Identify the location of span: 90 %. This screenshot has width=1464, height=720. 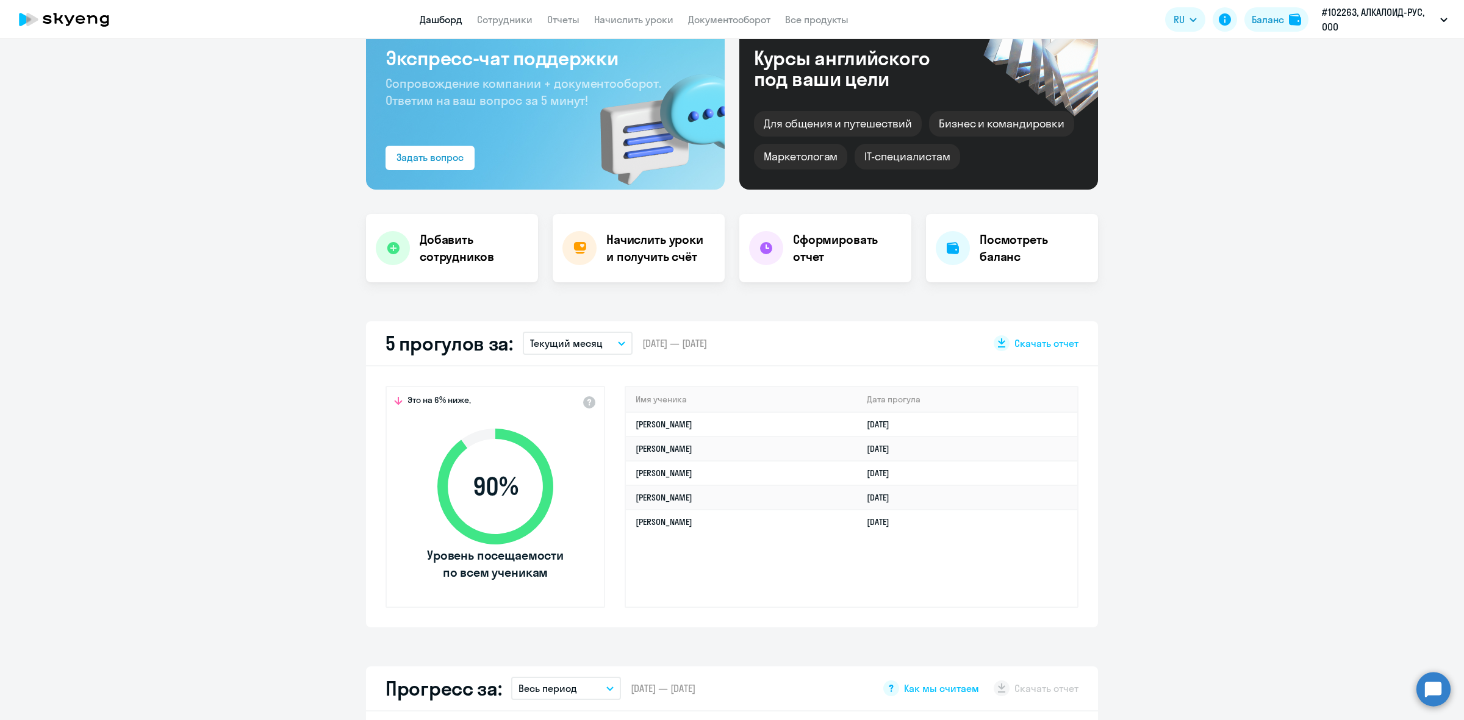
(495, 487).